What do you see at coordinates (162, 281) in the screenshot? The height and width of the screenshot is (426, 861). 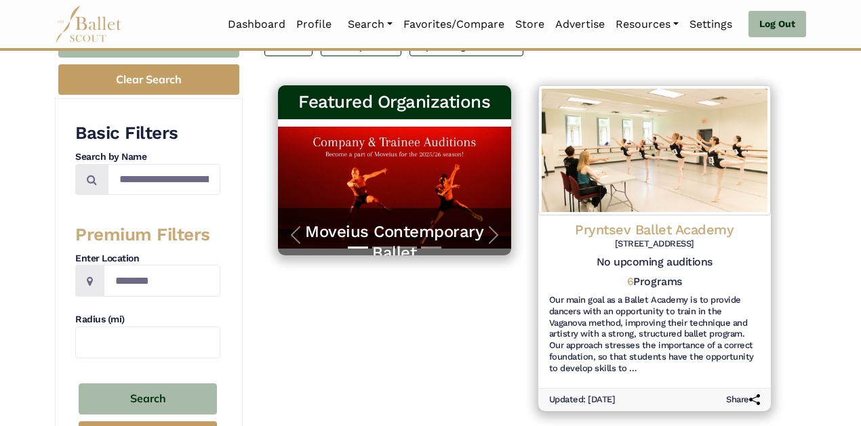 I see `input: Location` at bounding box center [162, 281].